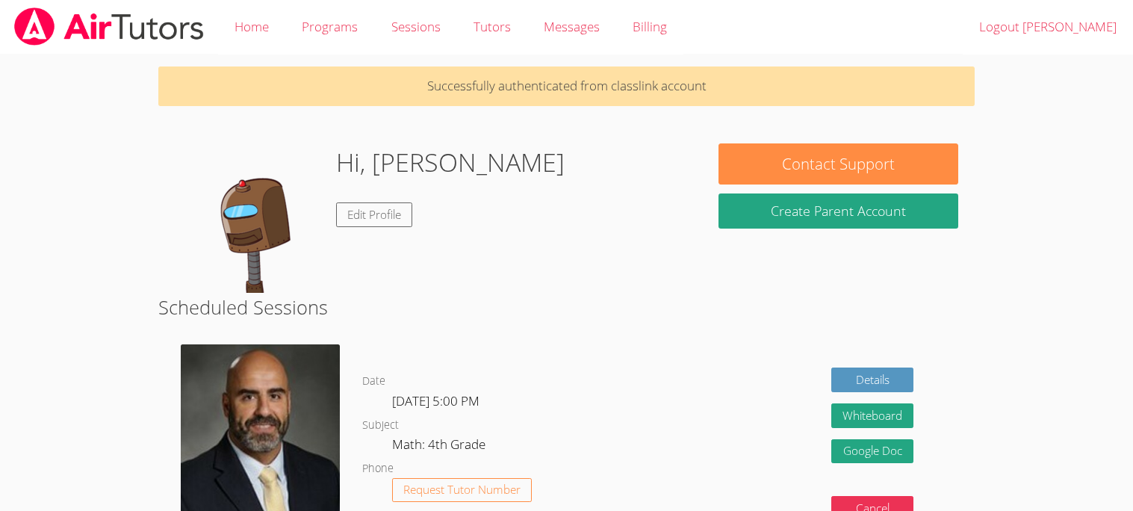 The image size is (1133, 511). I want to click on a: Details, so click(872, 379).